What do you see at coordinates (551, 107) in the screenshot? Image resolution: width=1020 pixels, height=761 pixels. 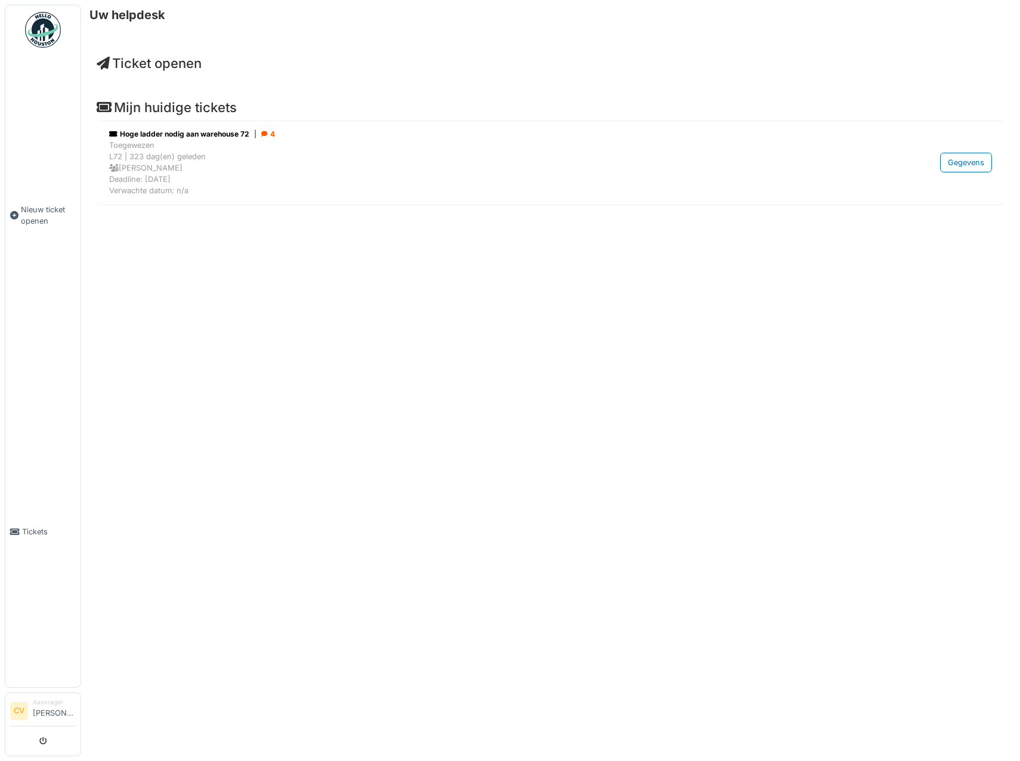 I see `h4: Mijn huidige tickets` at bounding box center [551, 107].